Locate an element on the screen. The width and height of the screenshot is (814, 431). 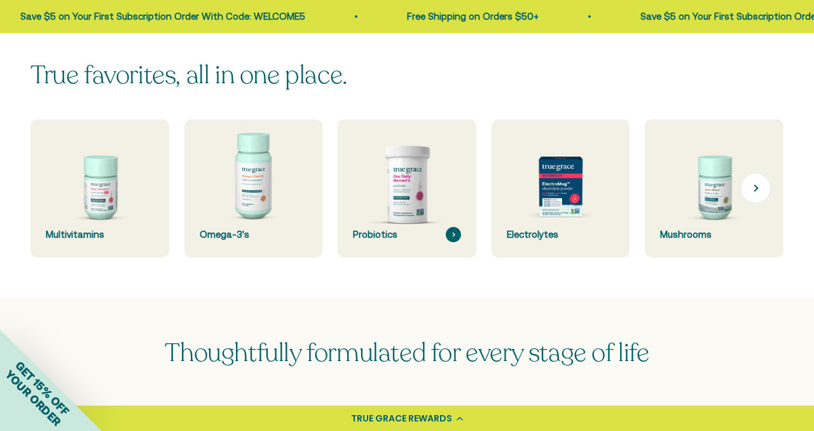
split-lines: True favorites, all in one place. is located at coordinates (189, 75).